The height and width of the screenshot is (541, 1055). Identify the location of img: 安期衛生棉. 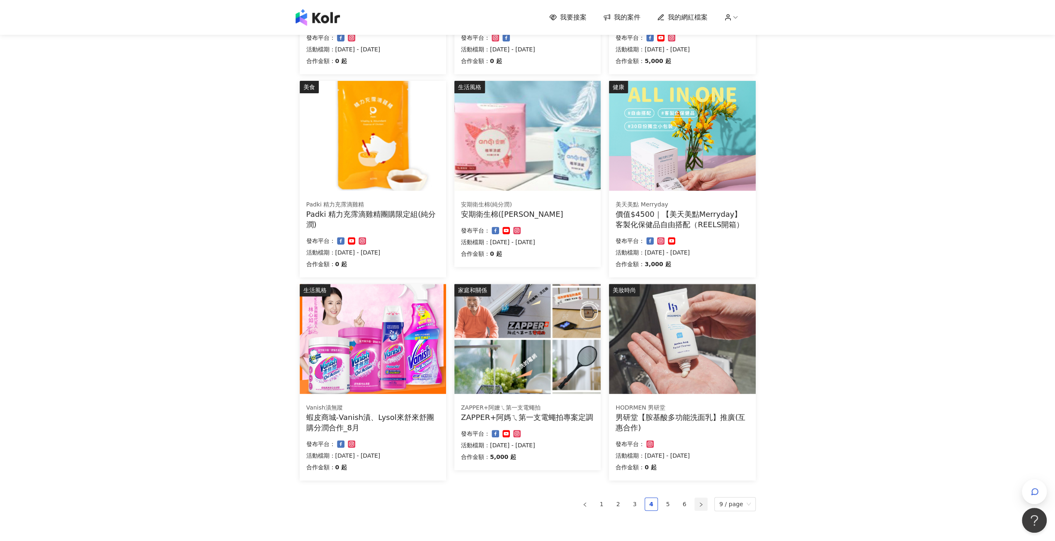
(527, 136).